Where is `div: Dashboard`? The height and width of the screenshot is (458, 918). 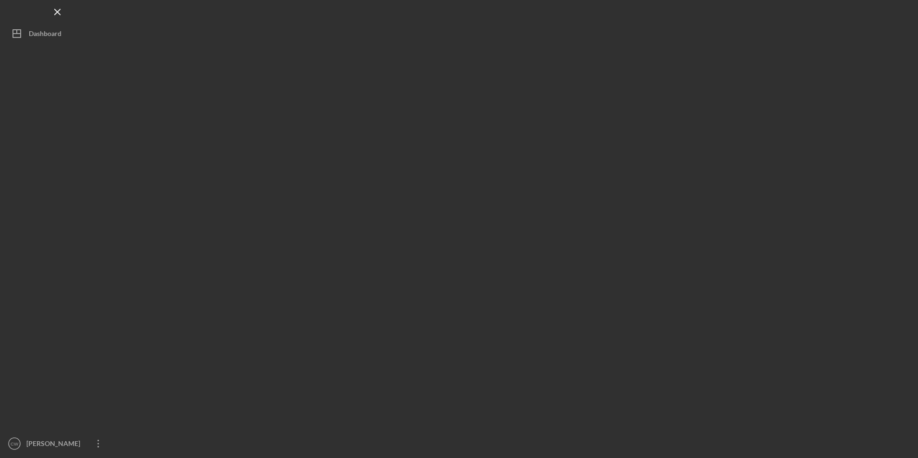 div: Dashboard is located at coordinates (45, 35).